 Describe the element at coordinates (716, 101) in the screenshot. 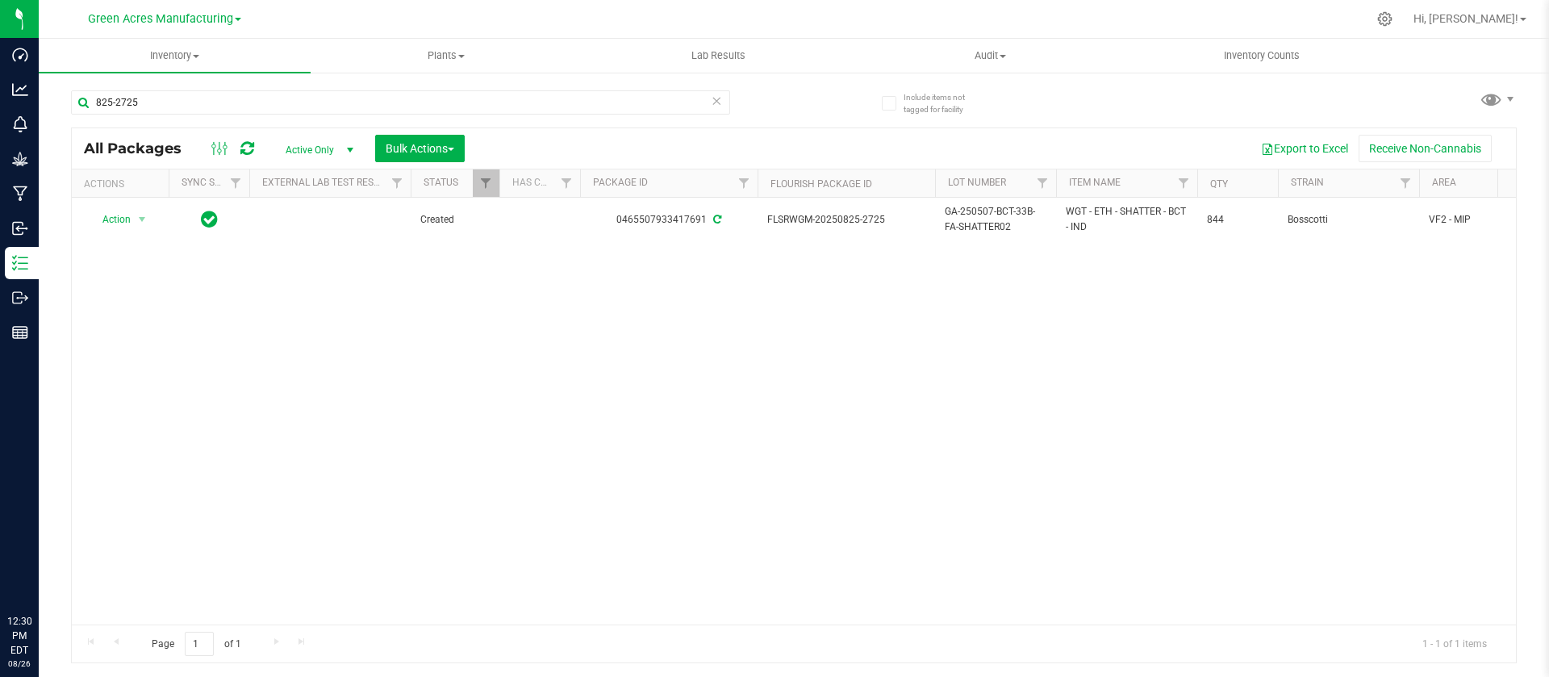

I see `span: Clear` at that location.